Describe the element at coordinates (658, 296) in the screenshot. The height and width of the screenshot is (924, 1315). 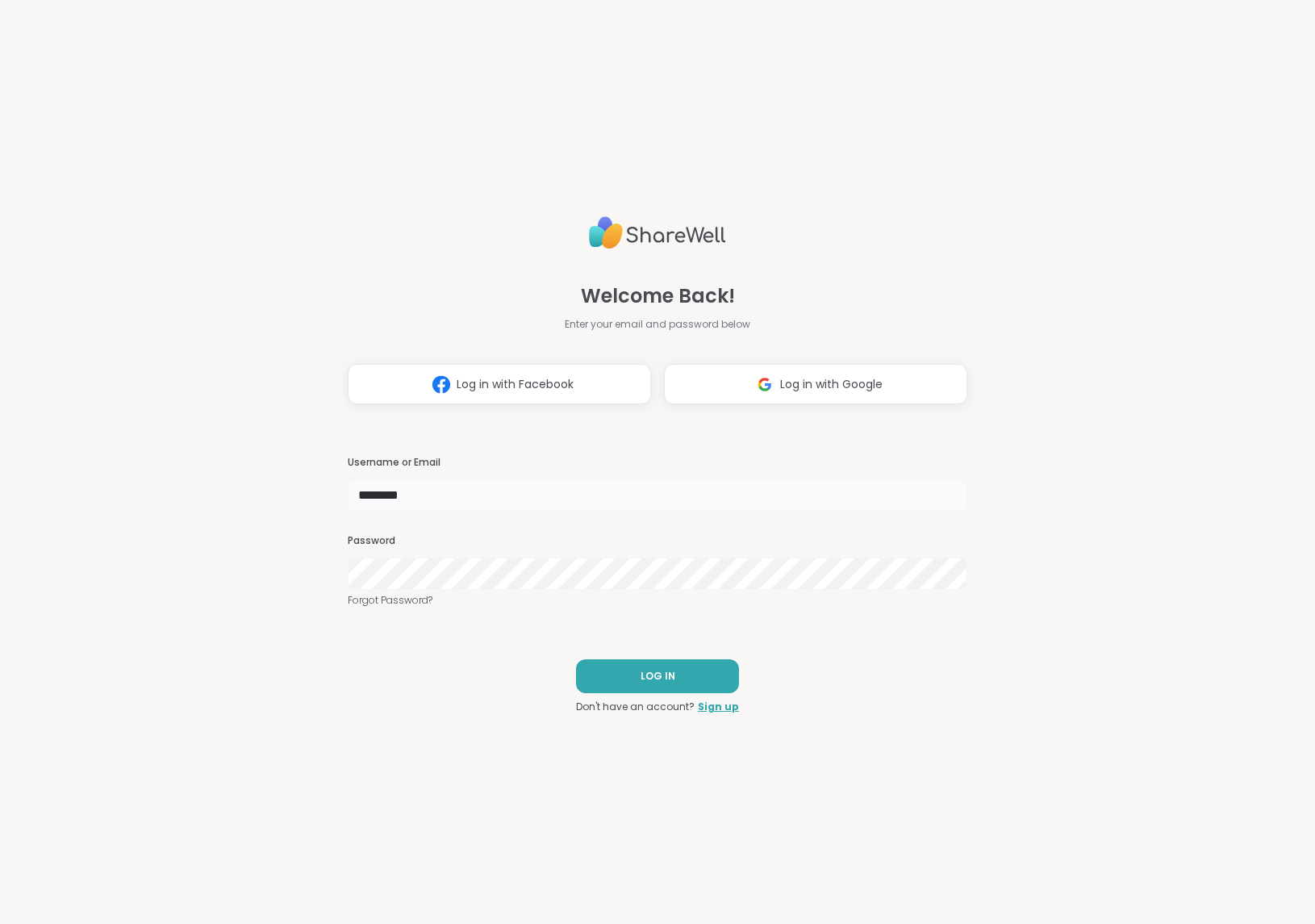
I see `span: Welcome Back!` at that location.